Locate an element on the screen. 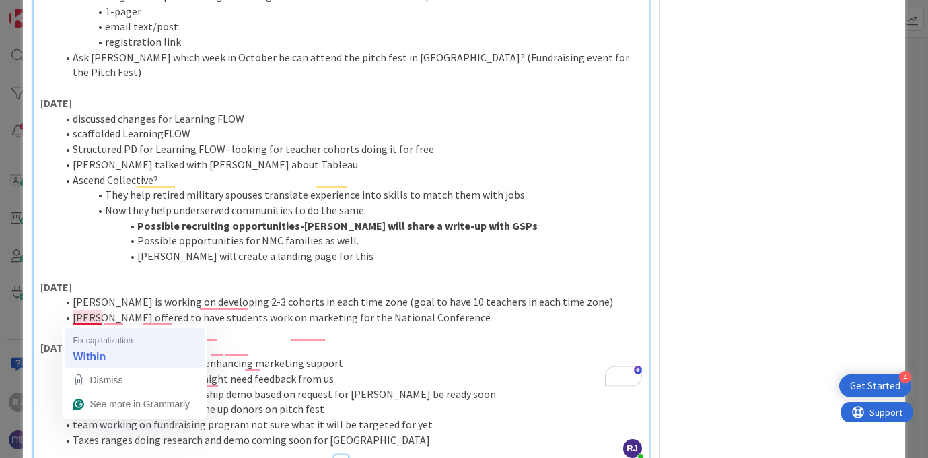 This screenshot has width=928, height=458. li: within next few weeks they might need feedback from us is located at coordinates (349, 378).